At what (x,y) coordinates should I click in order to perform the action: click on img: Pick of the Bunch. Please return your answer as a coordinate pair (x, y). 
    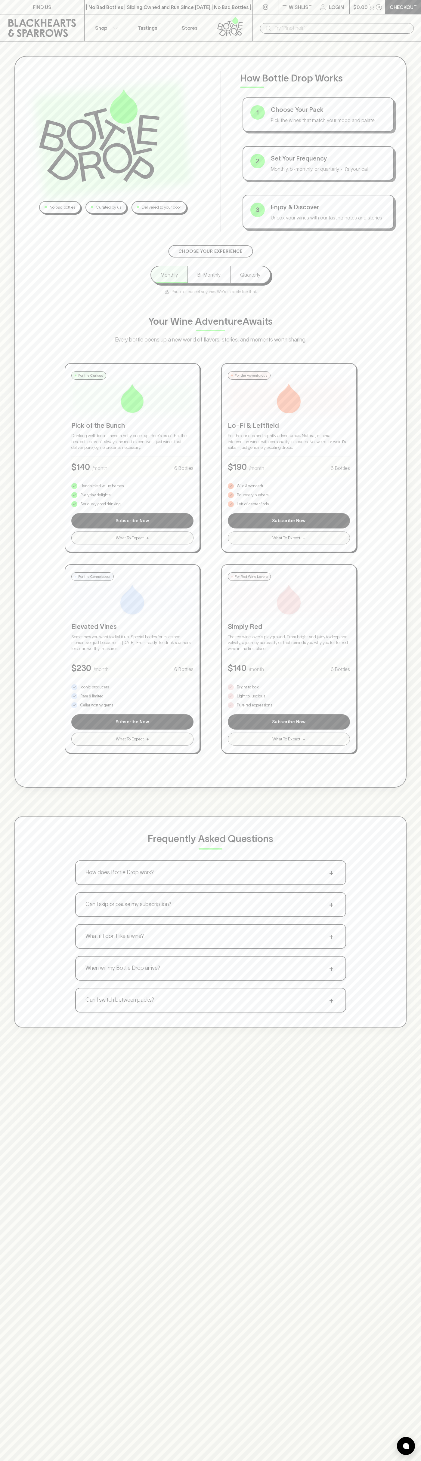
    Looking at the image, I should click on (132, 398).